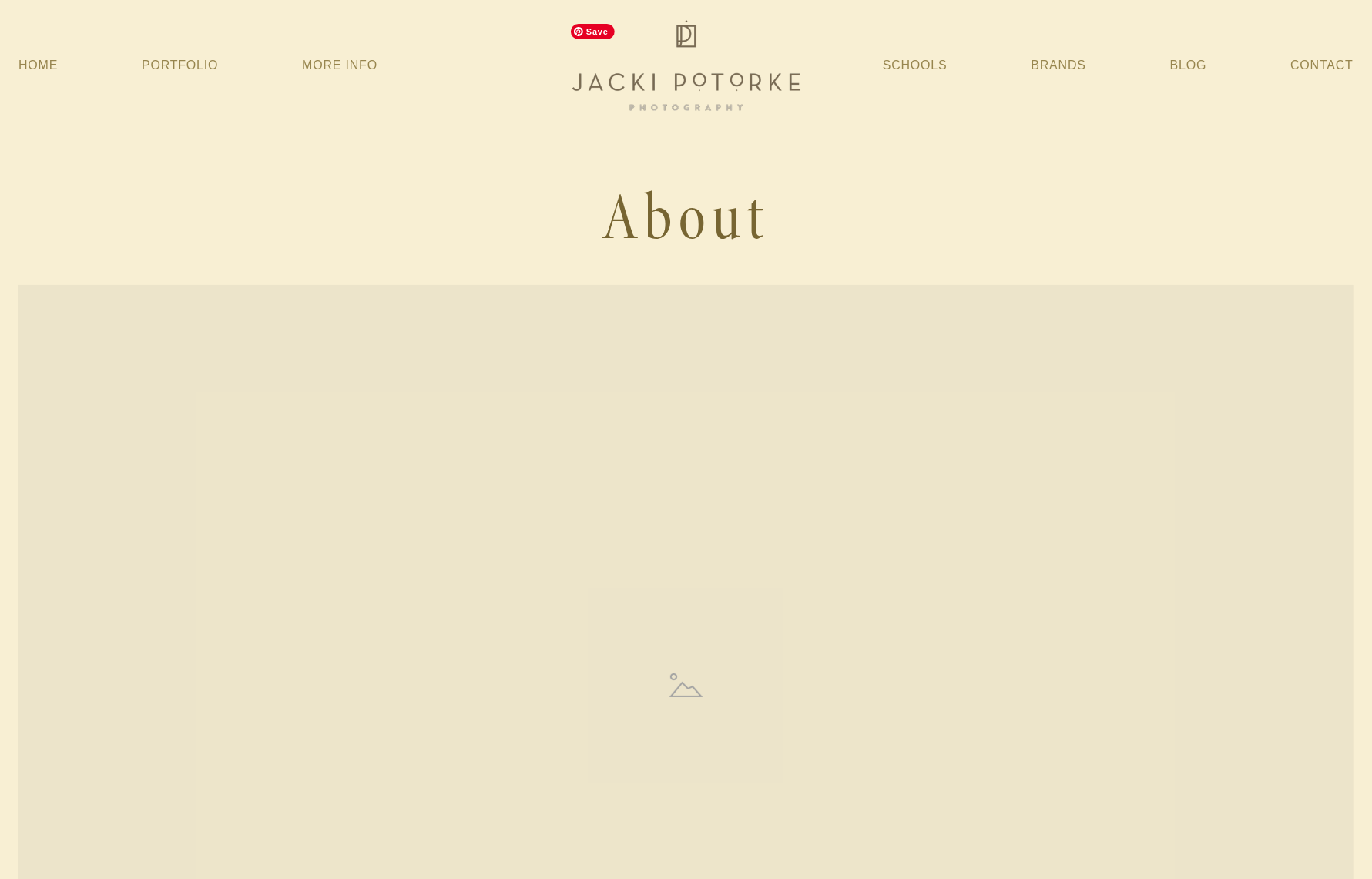 This screenshot has width=1372, height=879. I want to click on a: Schools, so click(915, 66).